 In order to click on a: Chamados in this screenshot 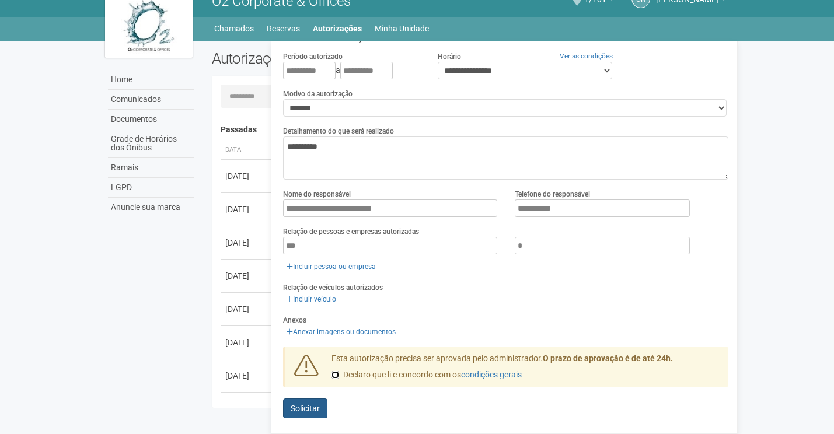, I will do `click(234, 29)`.